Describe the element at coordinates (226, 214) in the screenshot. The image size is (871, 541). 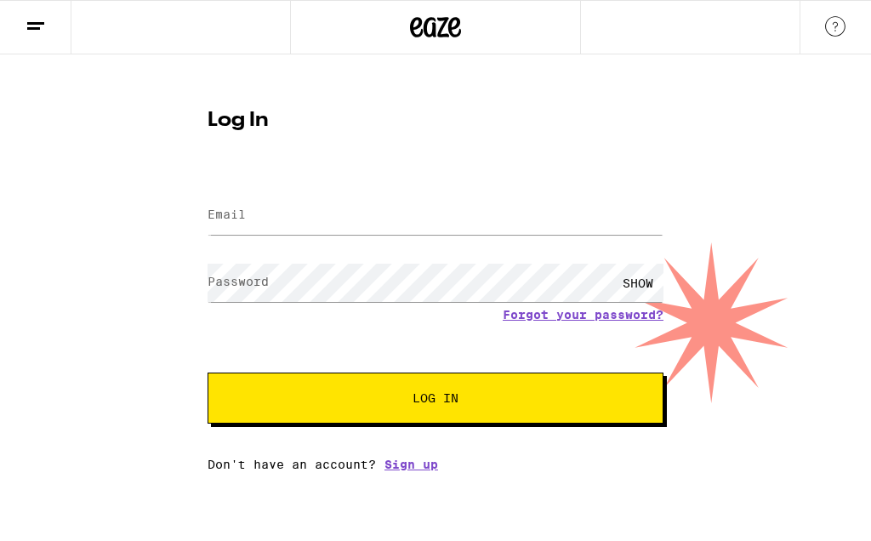
I see `label: Email` at that location.